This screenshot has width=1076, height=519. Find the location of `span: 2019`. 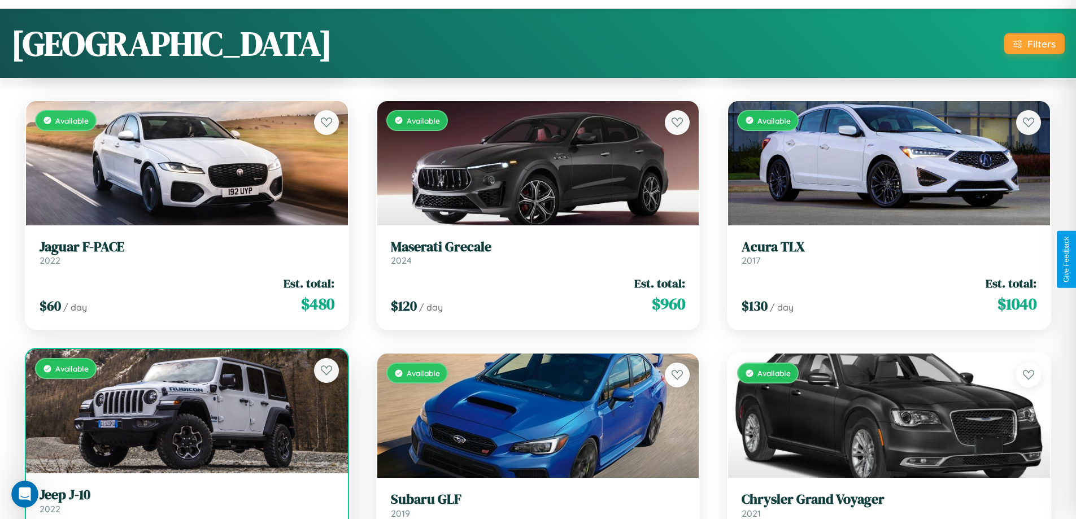

span: 2019 is located at coordinates (400, 513).